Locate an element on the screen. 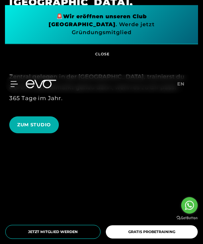  span: Gratis Probetraining is located at coordinates (152, 232).